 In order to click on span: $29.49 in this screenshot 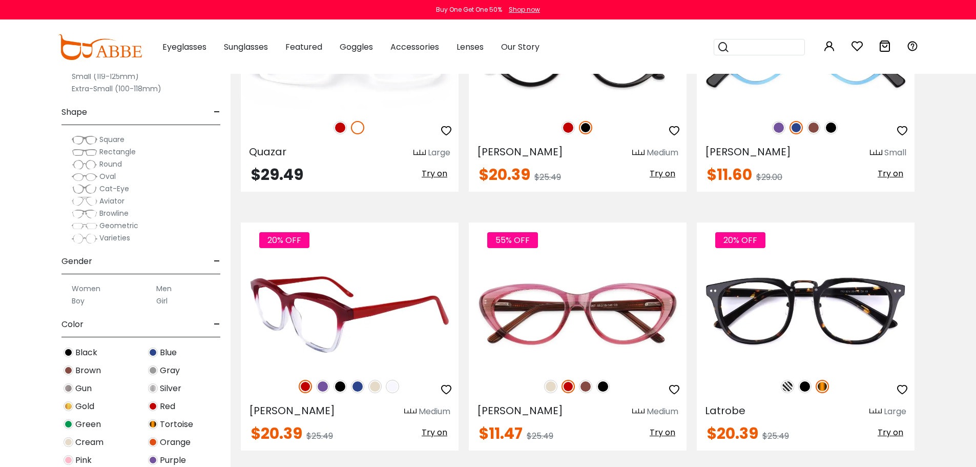, I will do `click(277, 174)`.